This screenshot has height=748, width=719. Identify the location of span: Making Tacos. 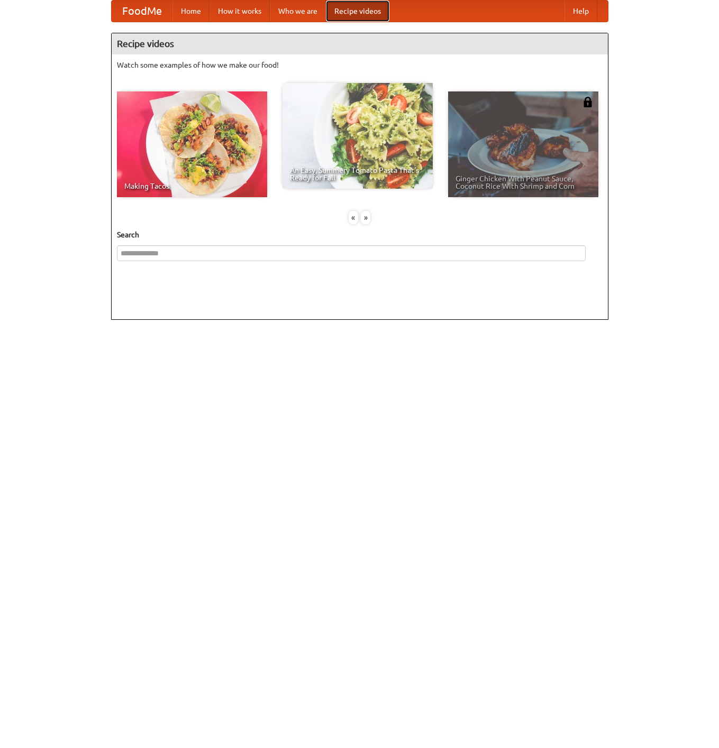
(192, 186).